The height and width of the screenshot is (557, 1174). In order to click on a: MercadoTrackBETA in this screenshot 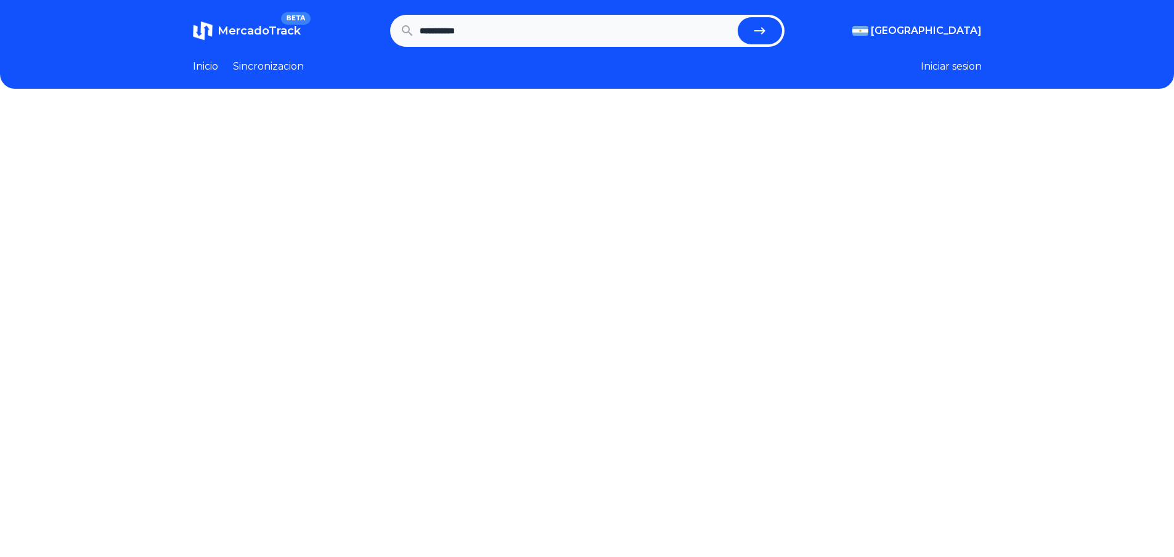, I will do `click(246, 31)`.